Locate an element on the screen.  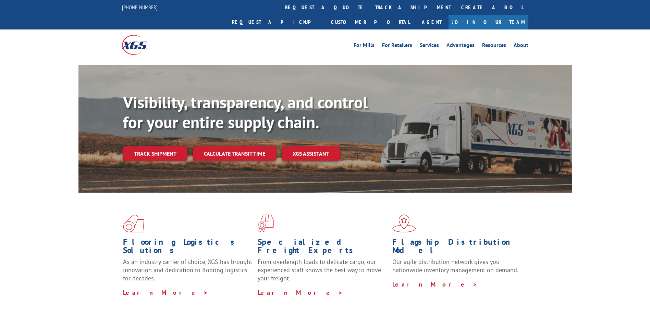
a: Join Our Team is located at coordinates (488, 22).